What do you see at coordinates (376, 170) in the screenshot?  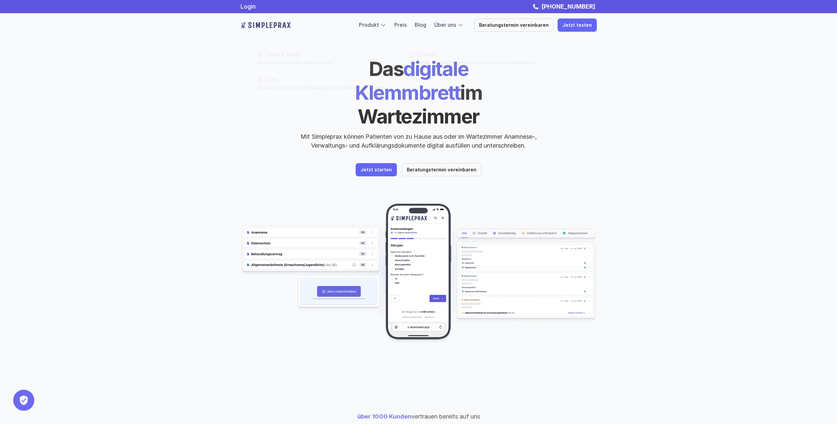 I see `p: Jetzt starten` at bounding box center [376, 170].